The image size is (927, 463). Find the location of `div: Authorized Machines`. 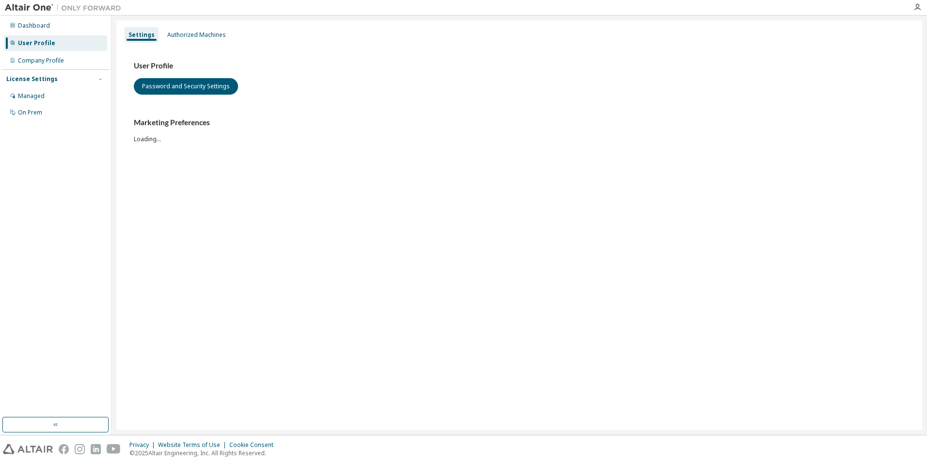

div: Authorized Machines is located at coordinates (196, 35).